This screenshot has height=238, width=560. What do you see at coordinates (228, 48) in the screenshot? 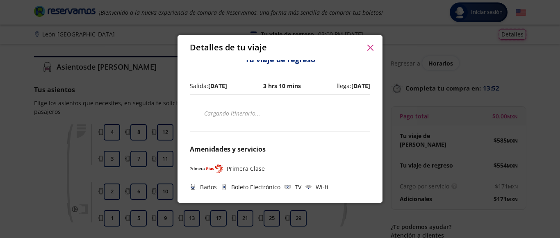
I see `p: Detalles de tu viaje` at bounding box center [228, 48].